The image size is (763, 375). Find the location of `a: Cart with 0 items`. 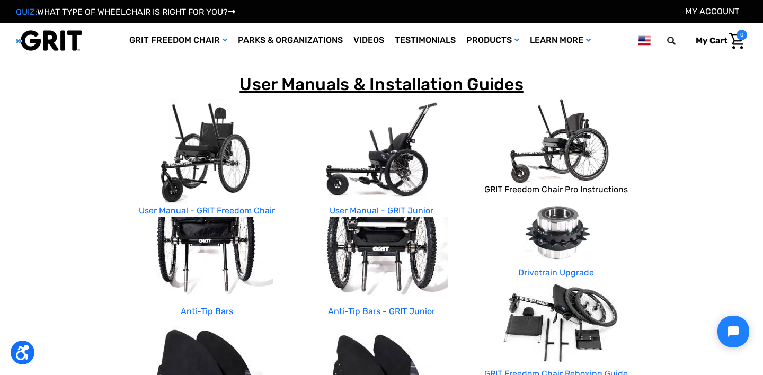

a: Cart with 0 items is located at coordinates (718, 41).